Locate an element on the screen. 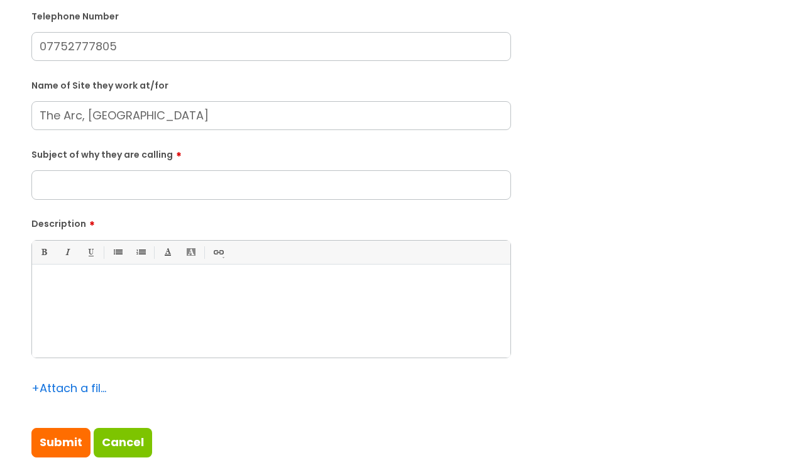  input: Submit is located at coordinates (61, 443).